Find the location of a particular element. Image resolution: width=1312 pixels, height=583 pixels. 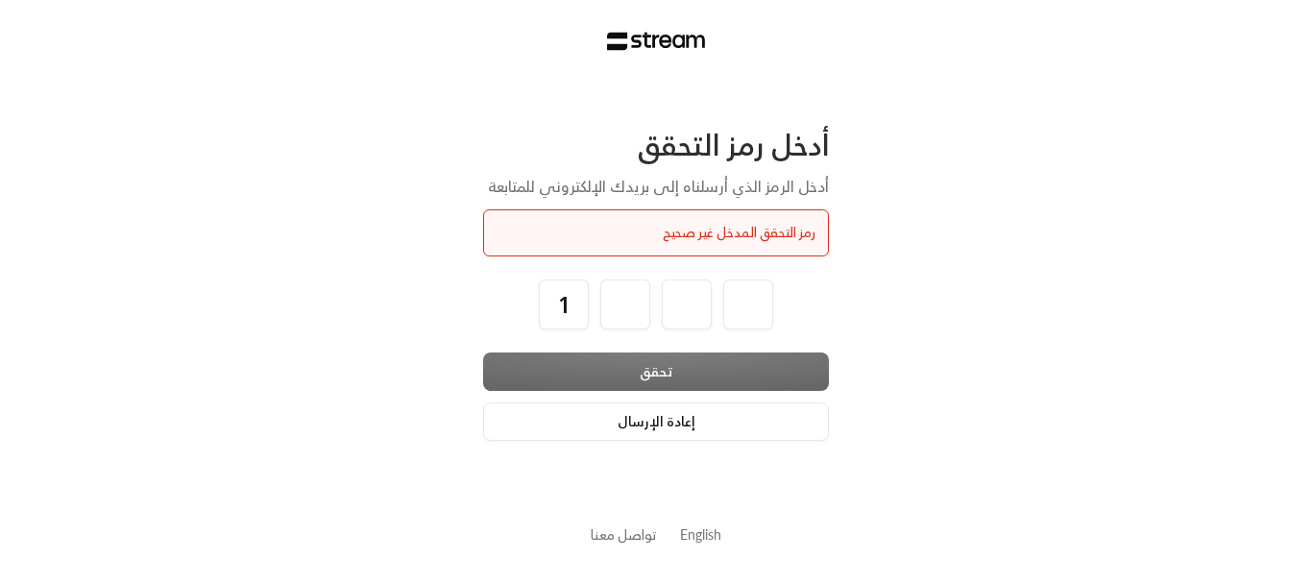

div: رمز التحقق المدخل غير صحيح is located at coordinates (656, 232).